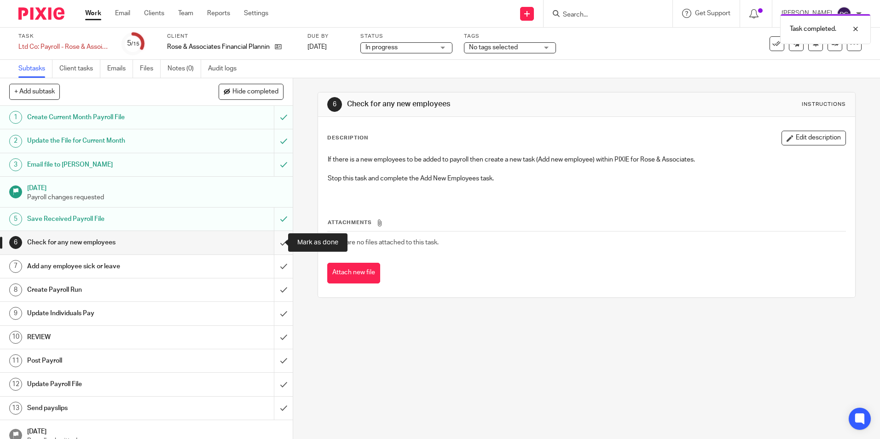 The height and width of the screenshot is (439, 880). I want to click on label: Due by, so click(328, 36).